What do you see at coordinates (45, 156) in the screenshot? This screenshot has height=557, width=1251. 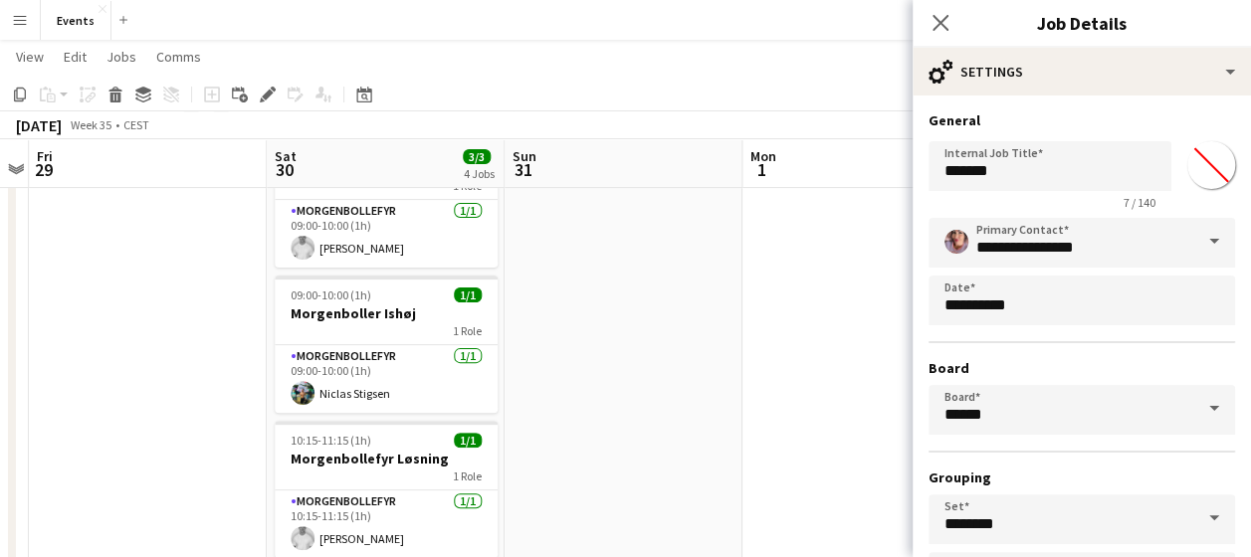 I see `span: Fri` at bounding box center [45, 156].